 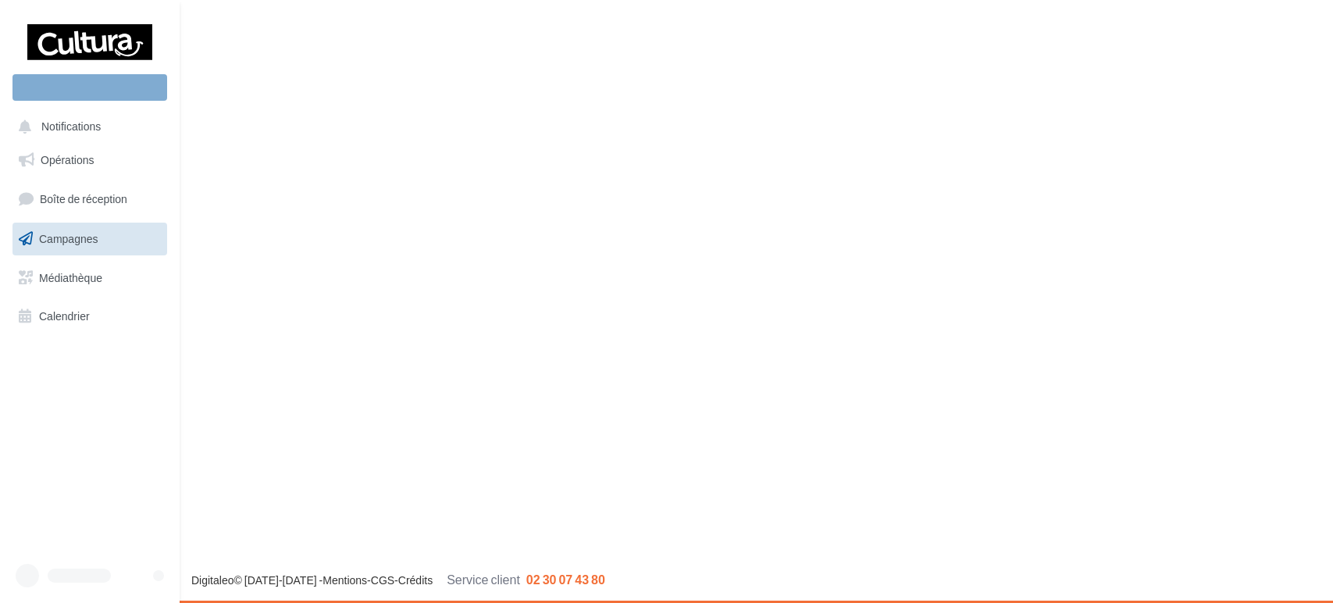 What do you see at coordinates (565, 578) in the screenshot?
I see `span: 02 30 07 43 80` at bounding box center [565, 578].